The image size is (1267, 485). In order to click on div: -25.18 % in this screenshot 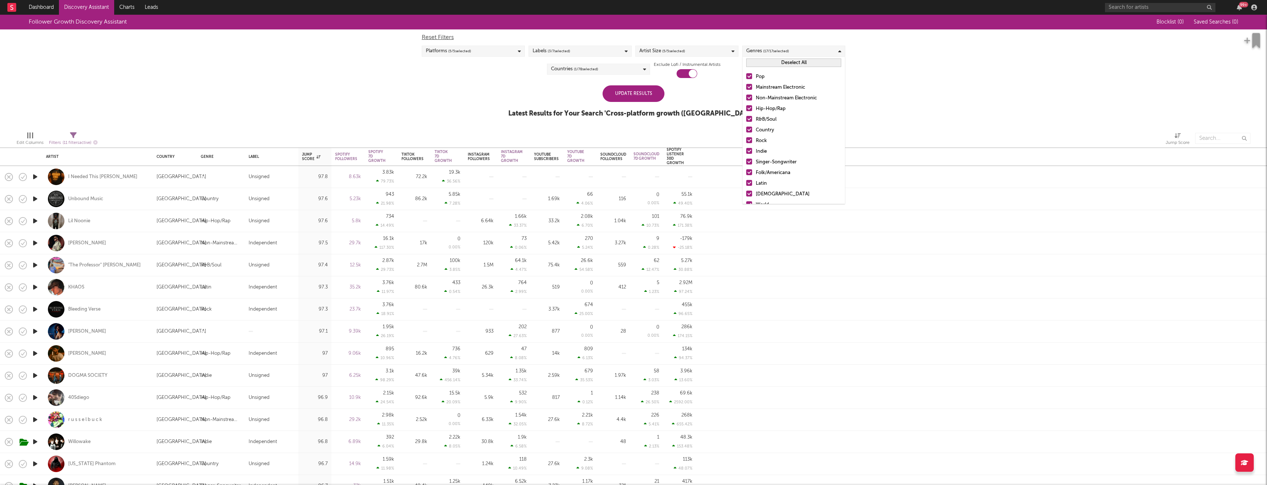, I will do `click(682, 247)`.